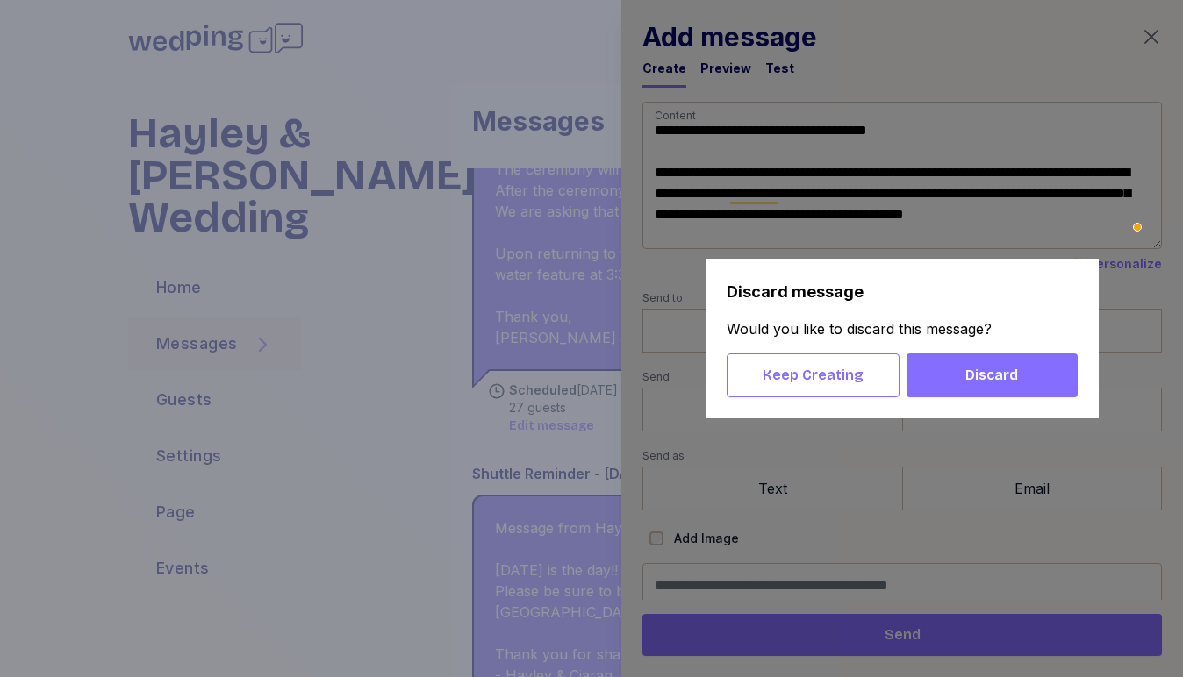  I want to click on button: Keep Creating, so click(812, 376).